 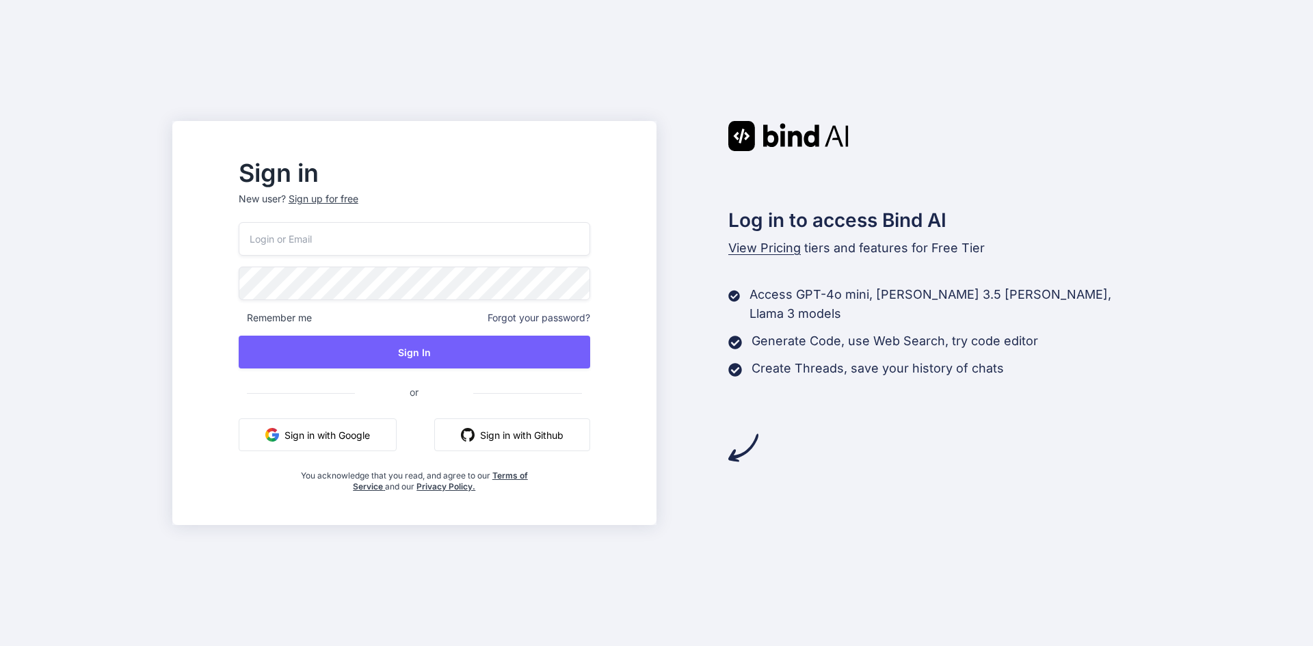 I want to click on p: Create Threads, save your history of chats, so click(x=878, y=369).